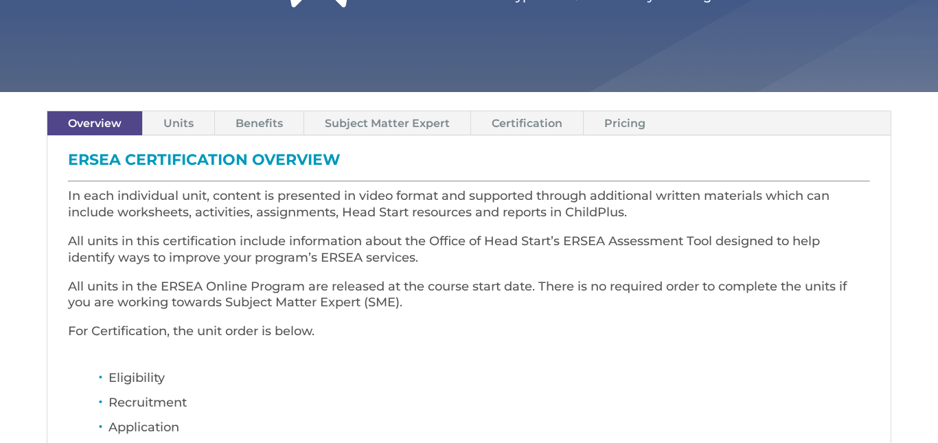 Image resolution: width=938 pixels, height=443 pixels. Describe the element at coordinates (449, 204) in the screenshot. I see `span: In each individual unit, content is presented in video format and supported through additional wr...` at that location.